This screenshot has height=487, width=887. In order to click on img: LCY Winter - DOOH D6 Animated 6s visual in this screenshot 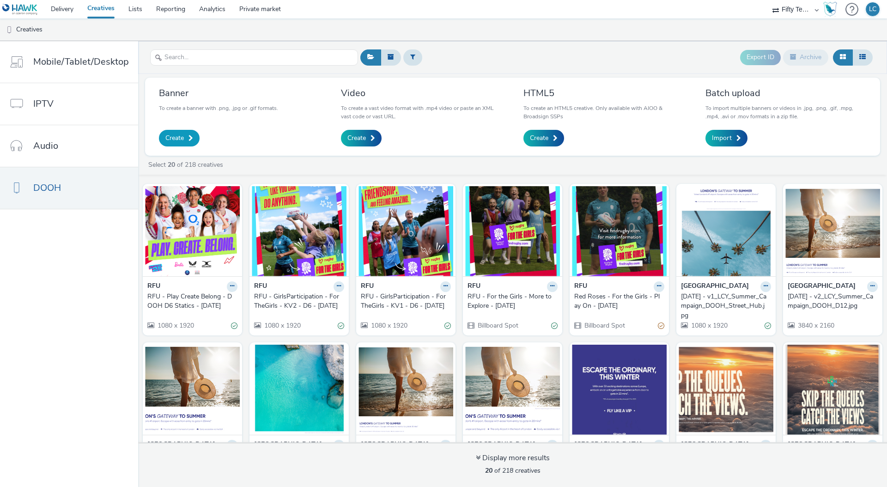, I will do `click(619, 389)`.